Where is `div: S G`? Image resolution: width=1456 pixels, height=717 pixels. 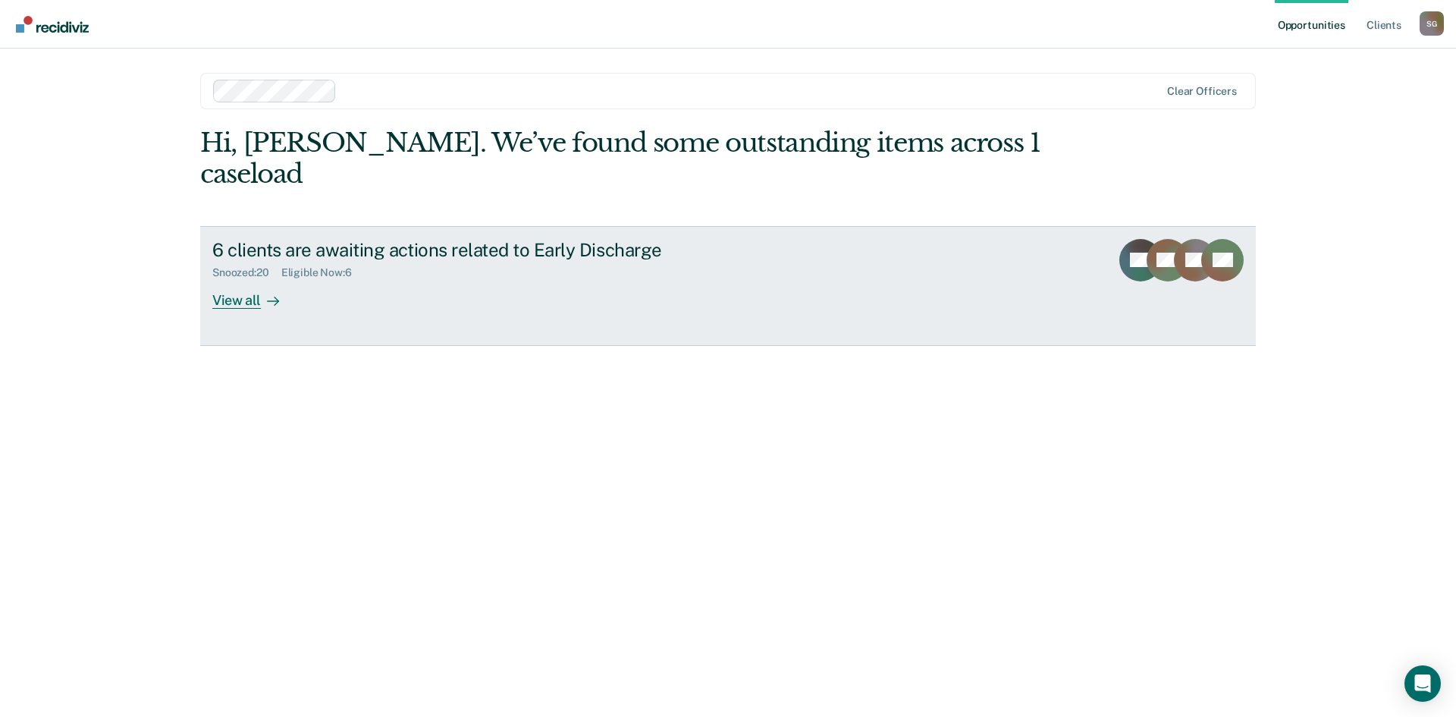
div: S G is located at coordinates (1432, 24).